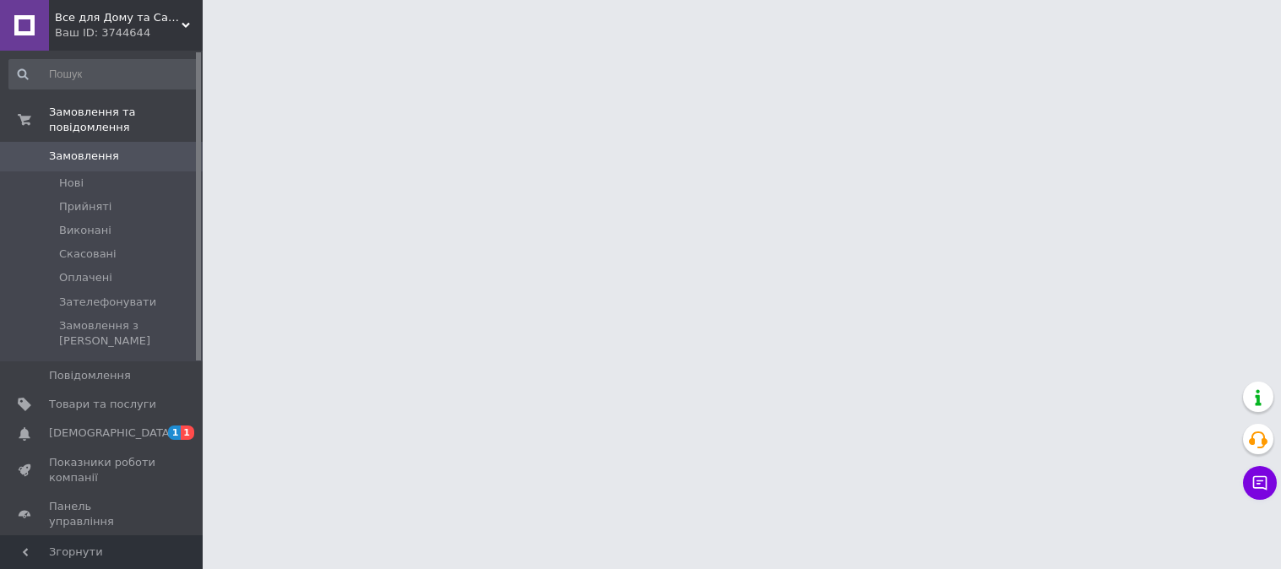 Image resolution: width=1281 pixels, height=569 pixels. Describe the element at coordinates (118, 18) in the screenshot. I see `span: Все для Дому та Саду Bizon24🛠` at that location.